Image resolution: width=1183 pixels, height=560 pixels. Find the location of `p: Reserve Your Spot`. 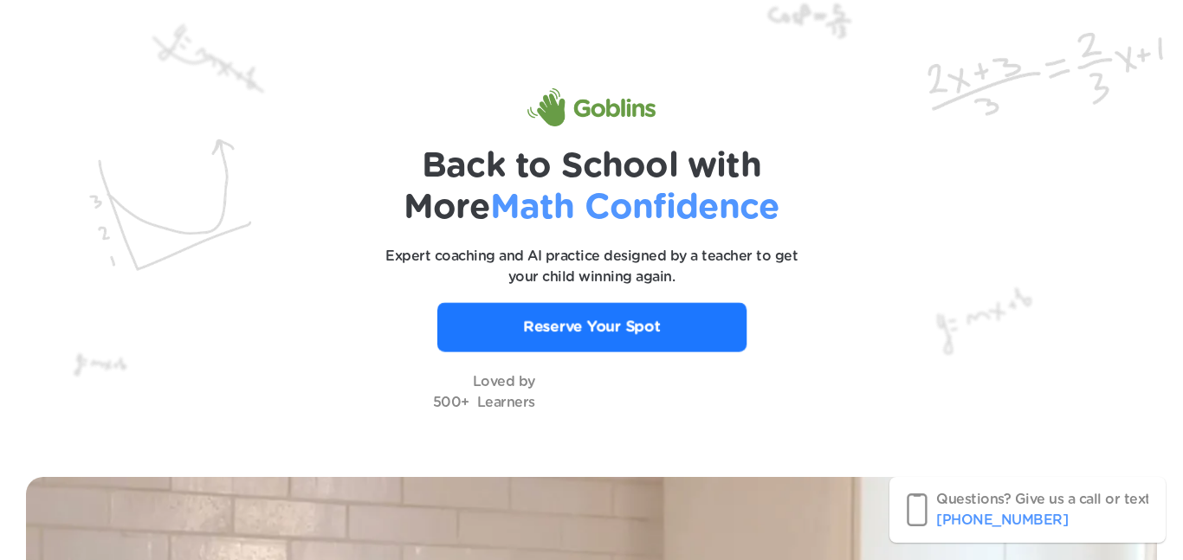

p: Reserve Your Spot is located at coordinates (592, 327).